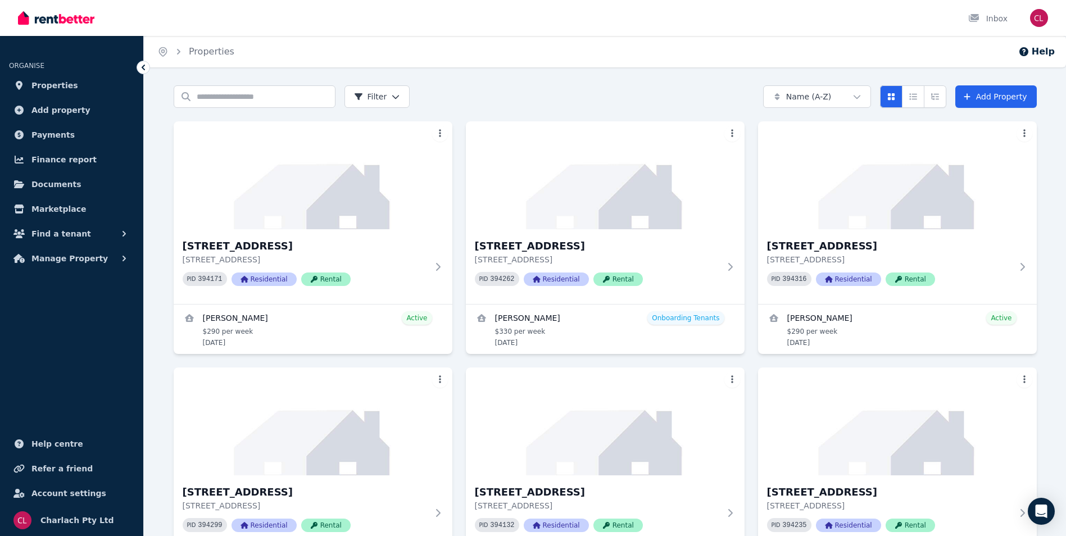 This screenshot has width=1066, height=536. I want to click on span: Documents, so click(56, 184).